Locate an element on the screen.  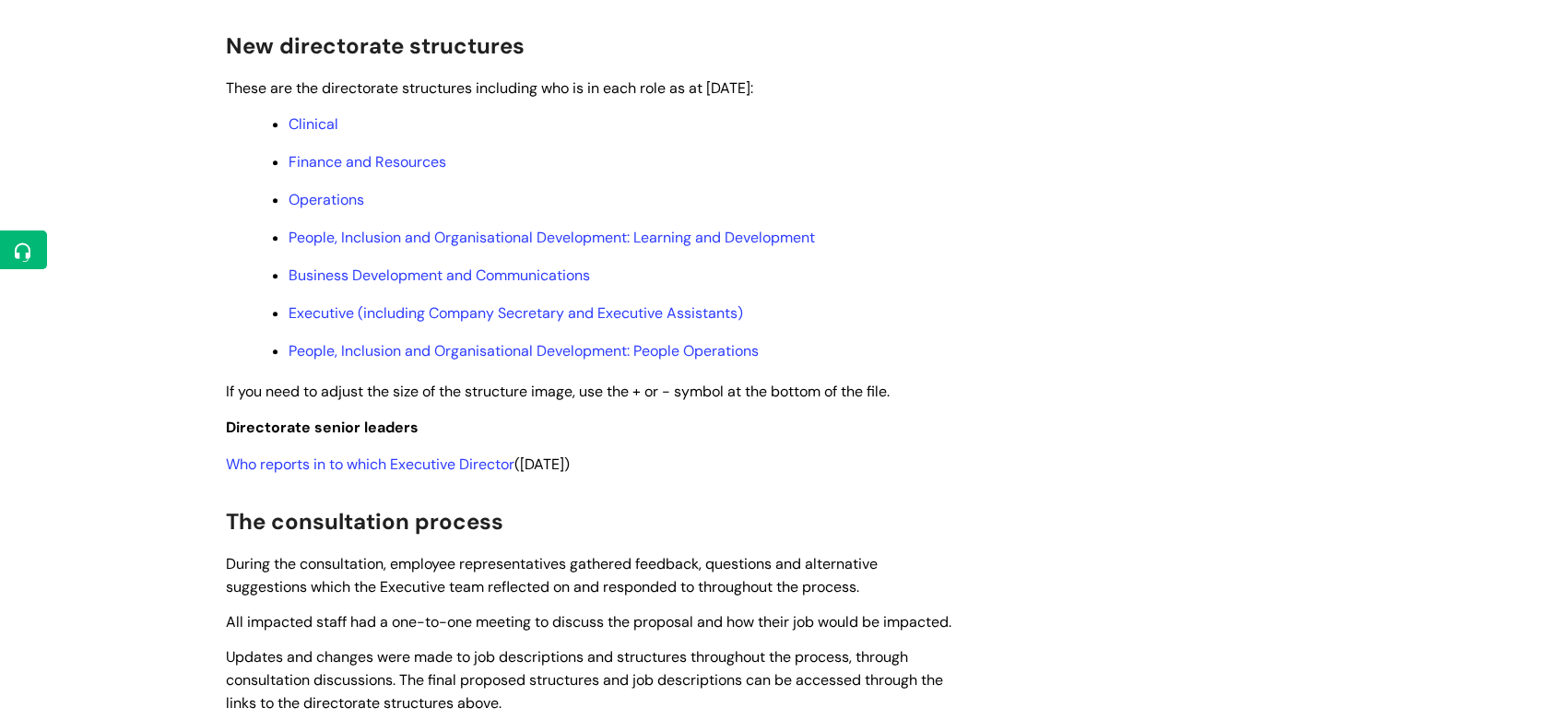
a: Finance and Resources is located at coordinates (367, 161).